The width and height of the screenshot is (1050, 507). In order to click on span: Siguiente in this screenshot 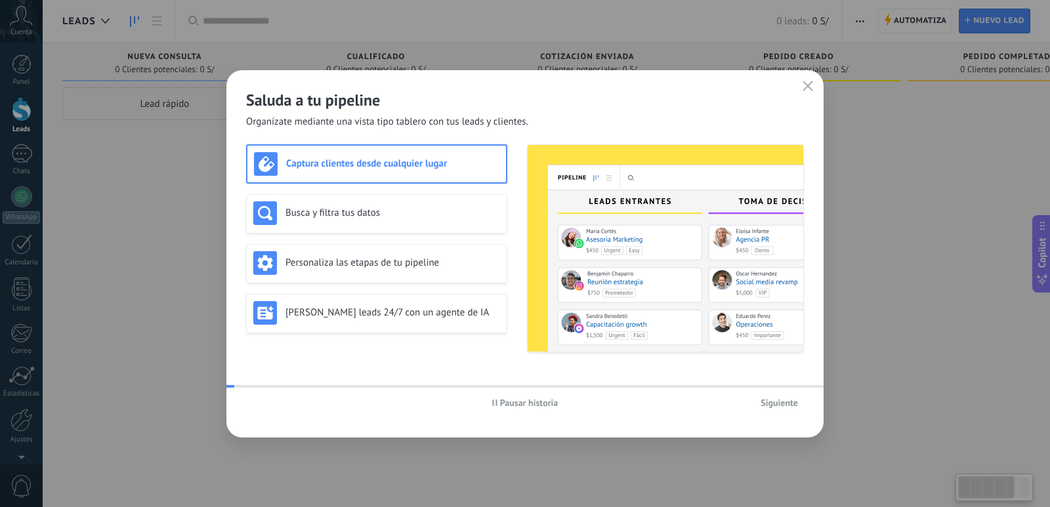, I will do `click(779, 403)`.